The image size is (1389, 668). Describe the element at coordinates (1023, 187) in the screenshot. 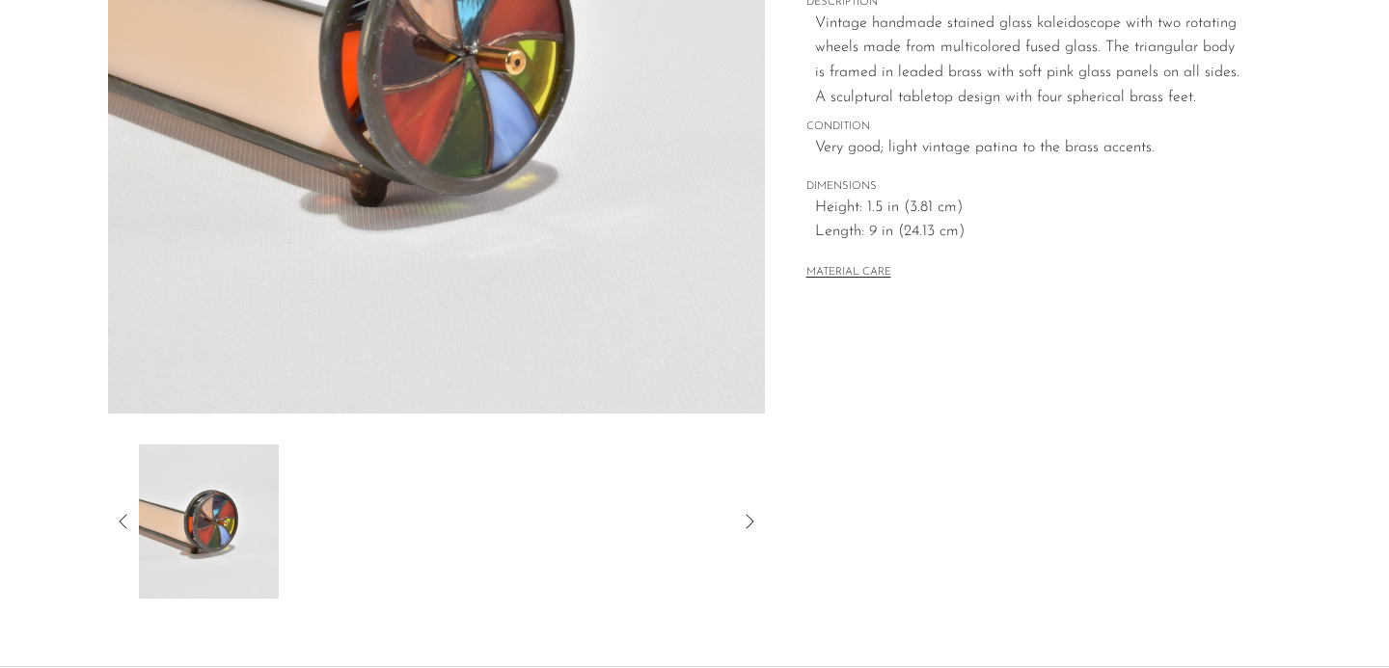

I see `span: DIMENSIONS` at that location.